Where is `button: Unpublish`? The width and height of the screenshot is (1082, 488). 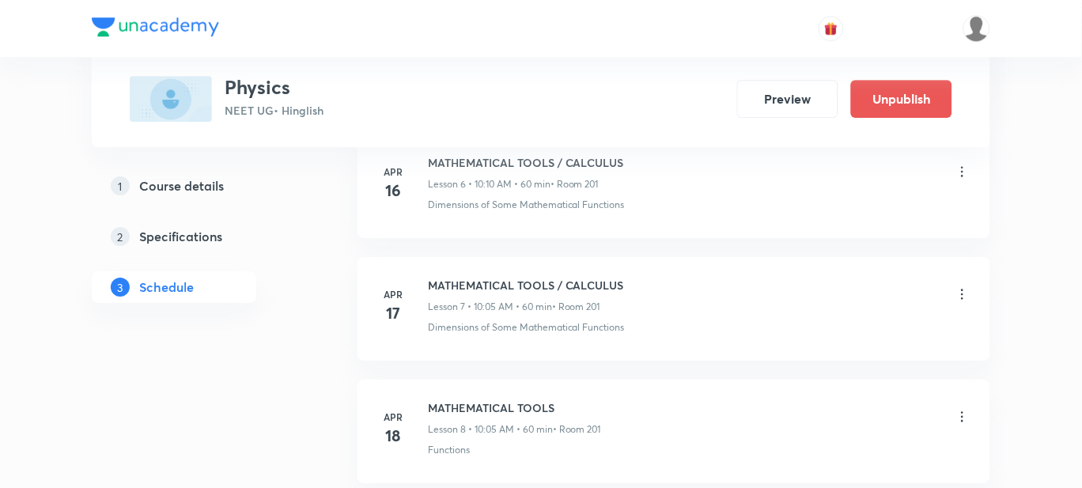 button: Unpublish is located at coordinates (902, 99).